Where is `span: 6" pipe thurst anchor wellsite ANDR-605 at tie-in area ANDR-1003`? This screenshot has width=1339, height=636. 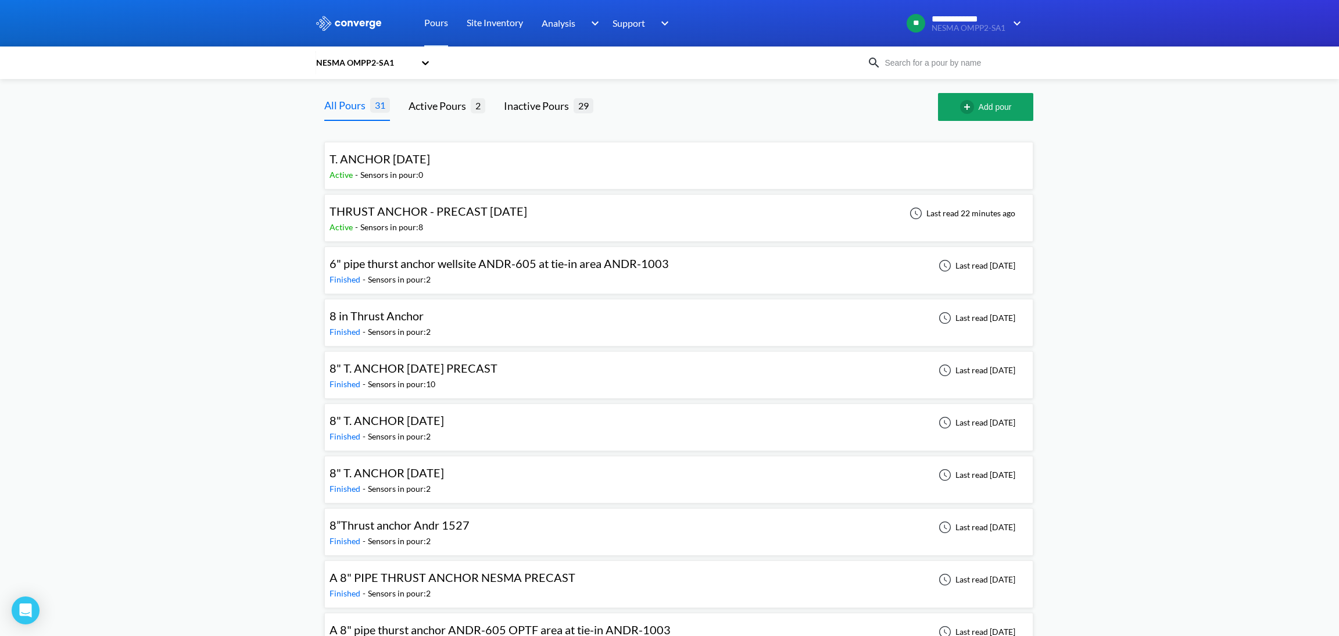 span: 6" pipe thurst anchor wellsite ANDR-605 at tie-in area ANDR-1003 is located at coordinates (499, 263).